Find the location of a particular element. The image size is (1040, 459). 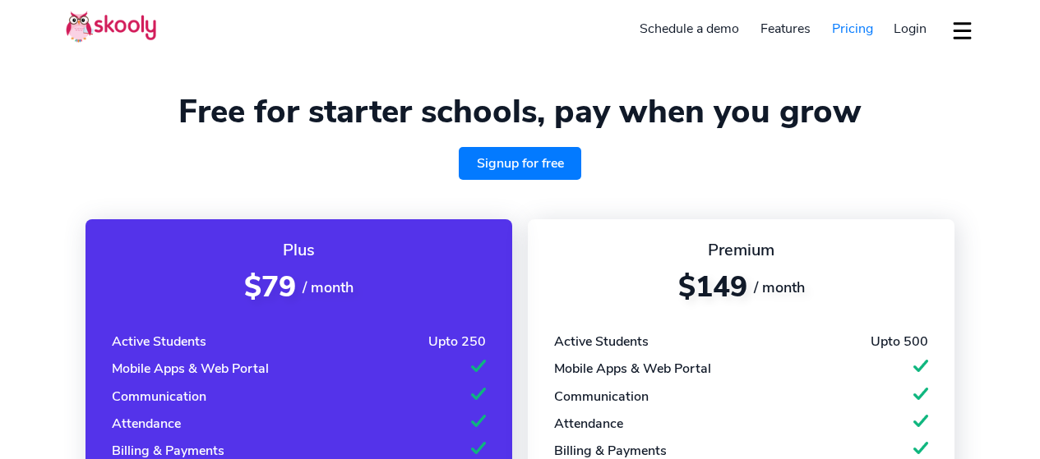

div: Upto 250 is located at coordinates (457, 342).